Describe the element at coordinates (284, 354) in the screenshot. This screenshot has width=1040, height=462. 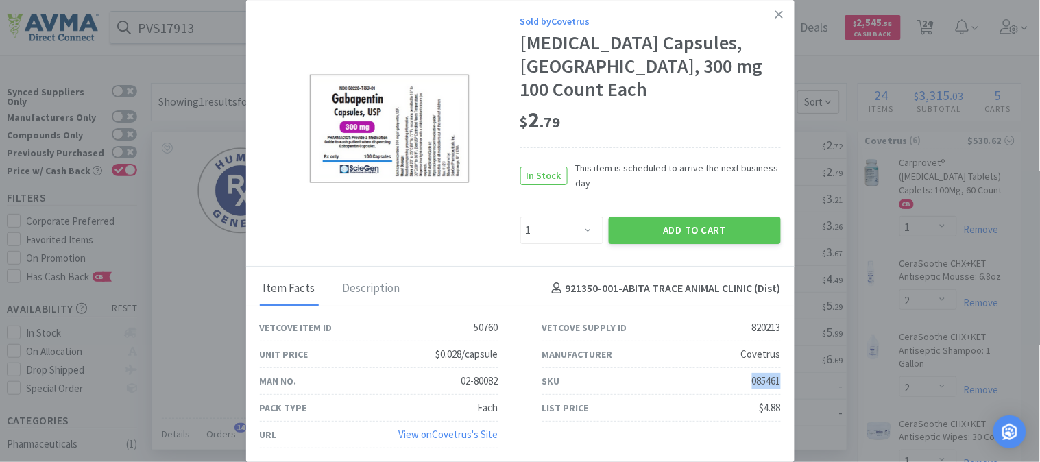
I see `div: Unit Price` at that location.